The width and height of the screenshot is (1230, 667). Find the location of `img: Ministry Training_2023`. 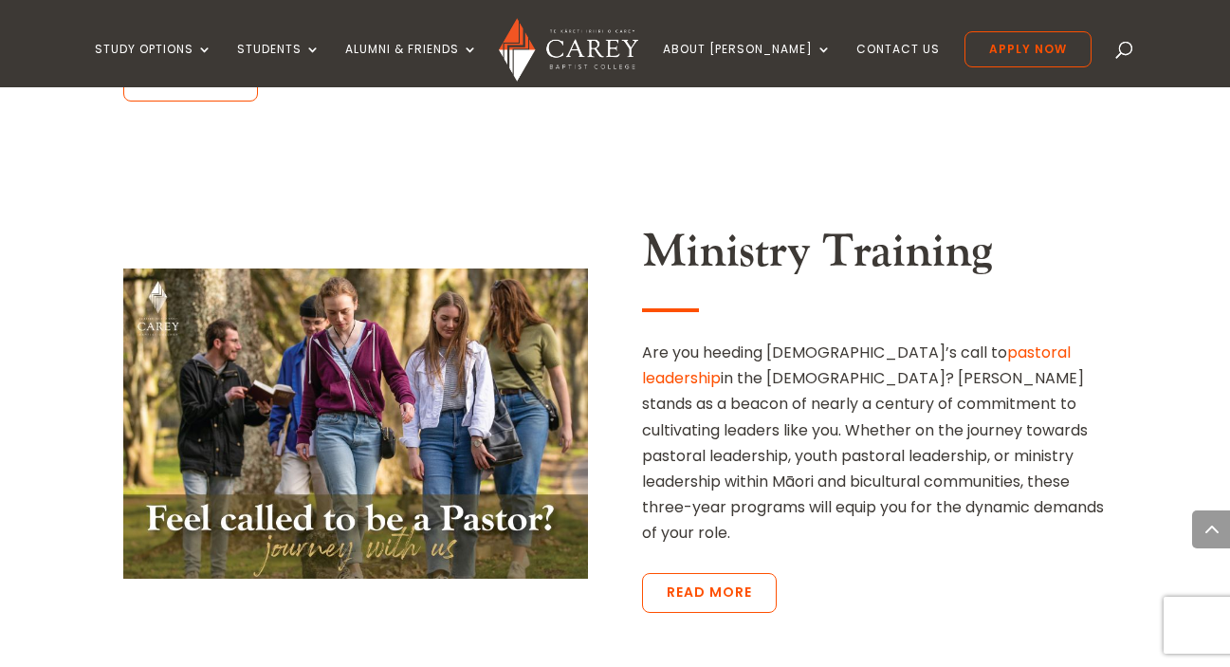

img: Ministry Training_2023 is located at coordinates (356, 423).